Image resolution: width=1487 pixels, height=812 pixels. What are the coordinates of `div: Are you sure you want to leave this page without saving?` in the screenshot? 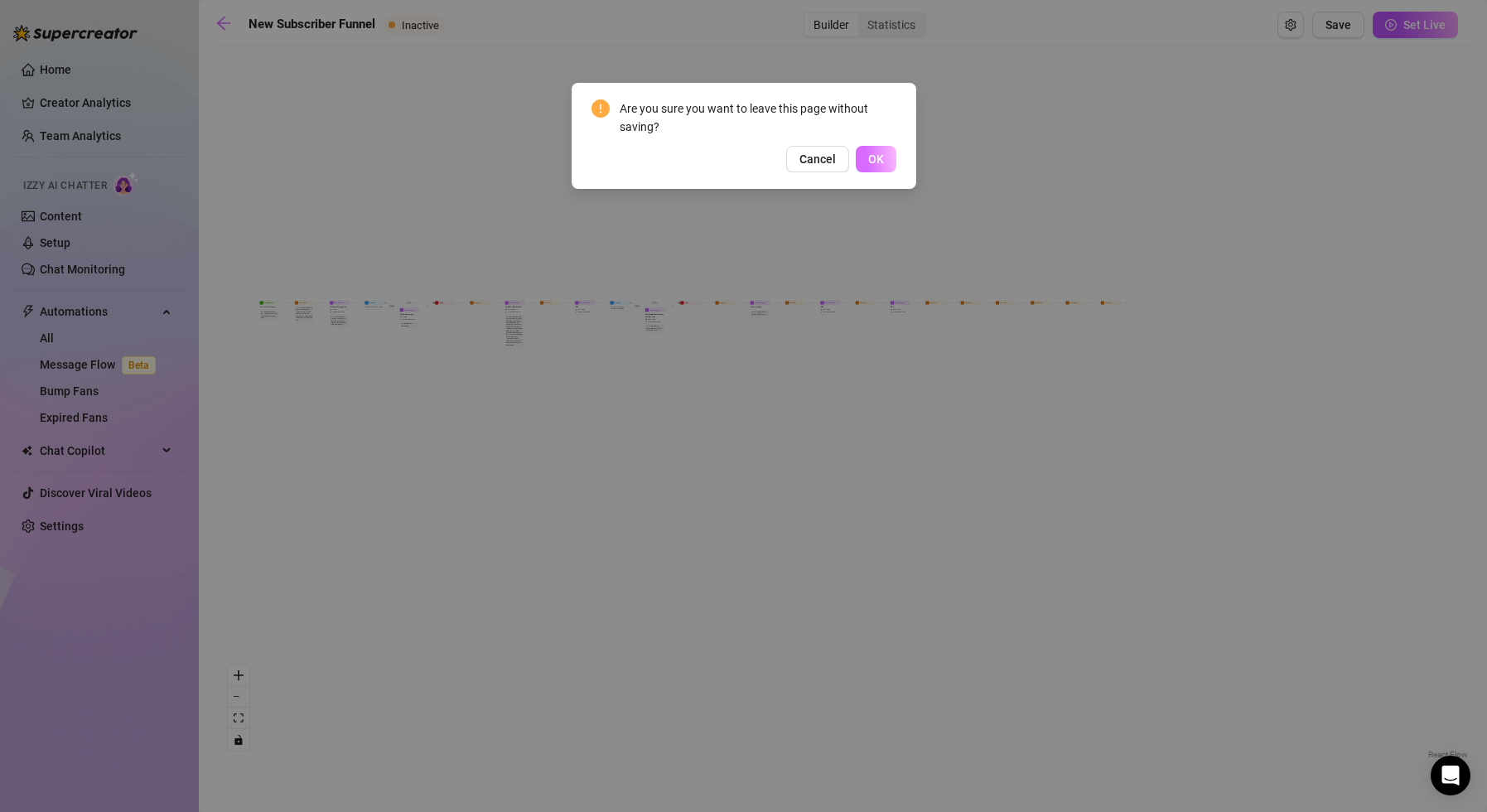 It's located at (757, 118).